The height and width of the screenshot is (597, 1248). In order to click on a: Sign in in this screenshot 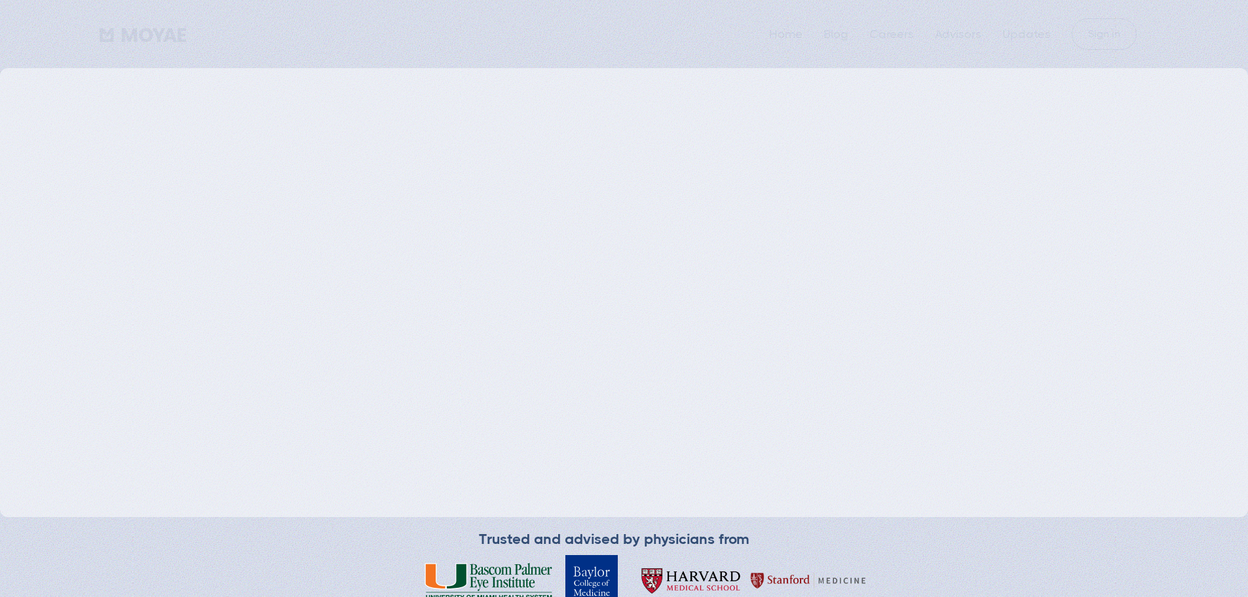, I will do `click(1104, 34)`.